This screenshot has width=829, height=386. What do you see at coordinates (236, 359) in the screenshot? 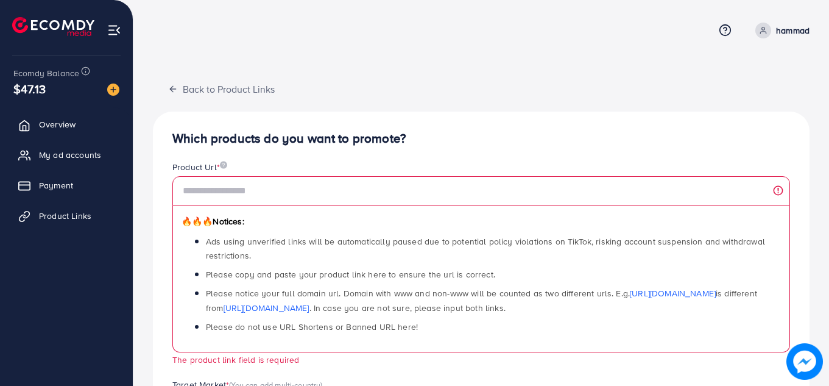
I see `small: The product link field is required` at bounding box center [236, 359].